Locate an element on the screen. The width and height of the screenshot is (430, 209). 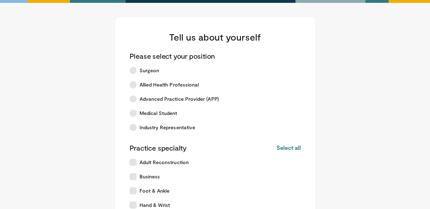
p: Please select your position is located at coordinates (172, 56).